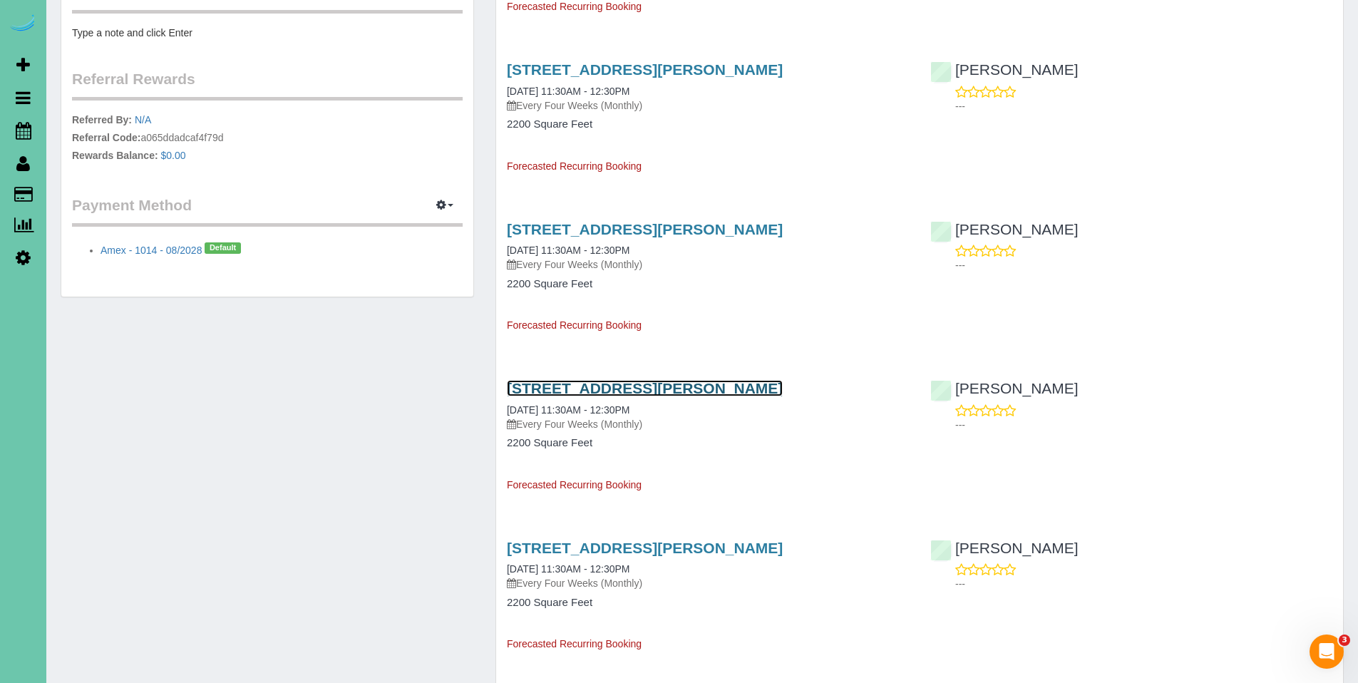 This screenshot has width=1358, height=683. What do you see at coordinates (151, 250) in the screenshot?
I see `a: Amex - 1014 - 08/2028` at bounding box center [151, 250].